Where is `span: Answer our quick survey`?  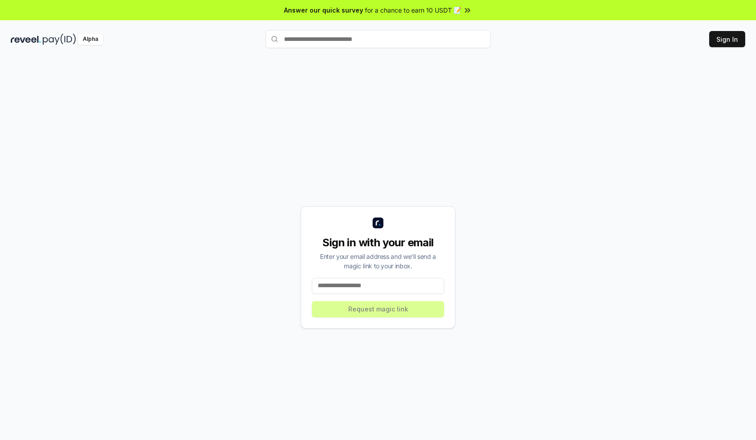 span: Answer our quick survey is located at coordinates (324, 10).